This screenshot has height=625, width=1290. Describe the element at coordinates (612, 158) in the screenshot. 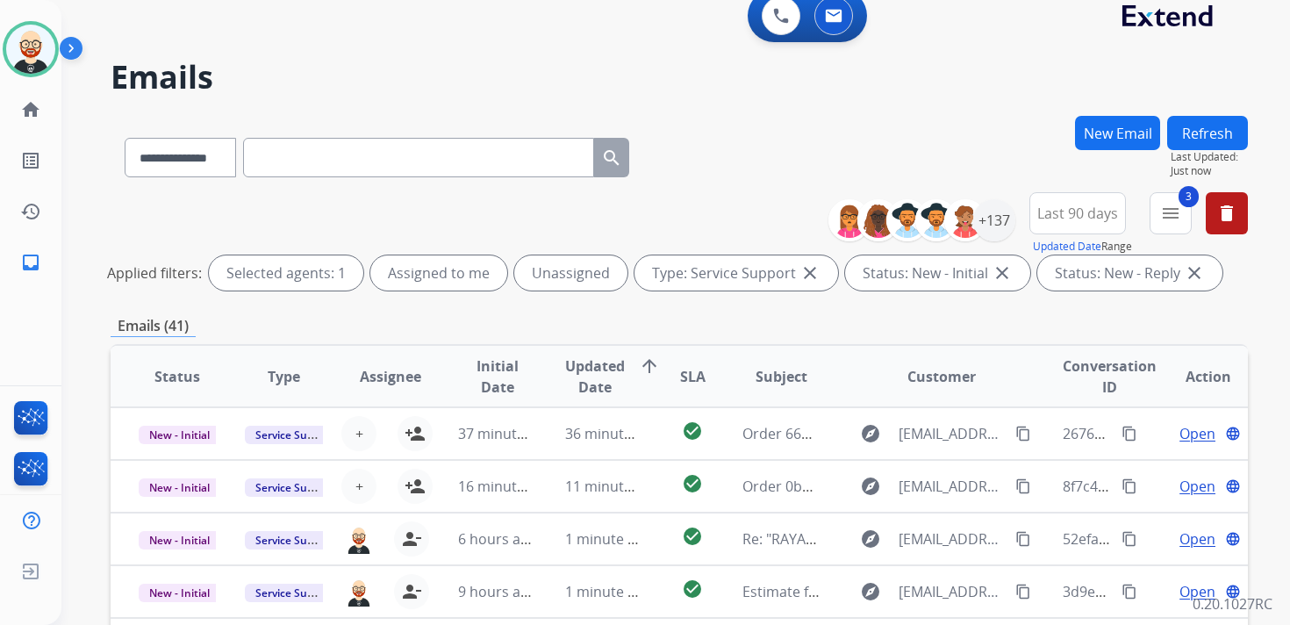

I see `mat-icon: search` at that location.